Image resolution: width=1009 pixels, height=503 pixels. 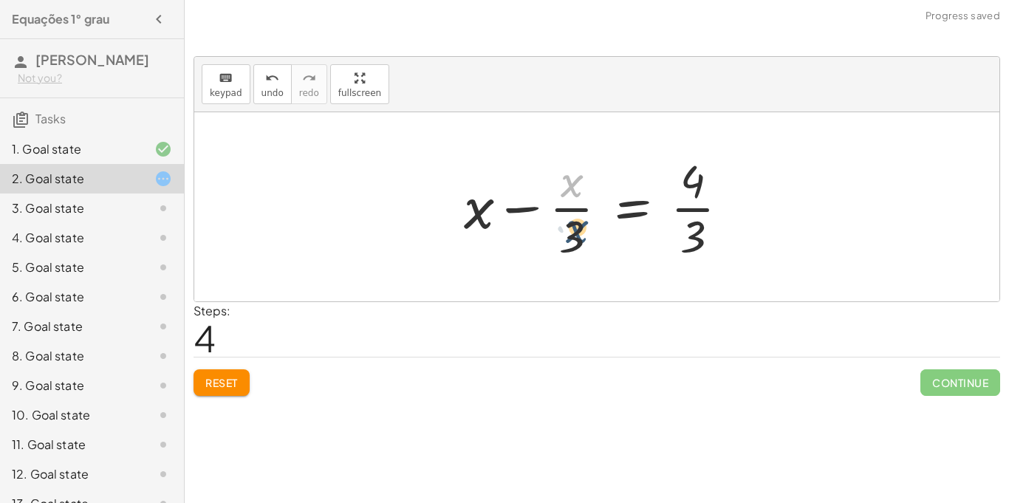 I want to click on div: 6. Goal state, so click(x=71, y=297).